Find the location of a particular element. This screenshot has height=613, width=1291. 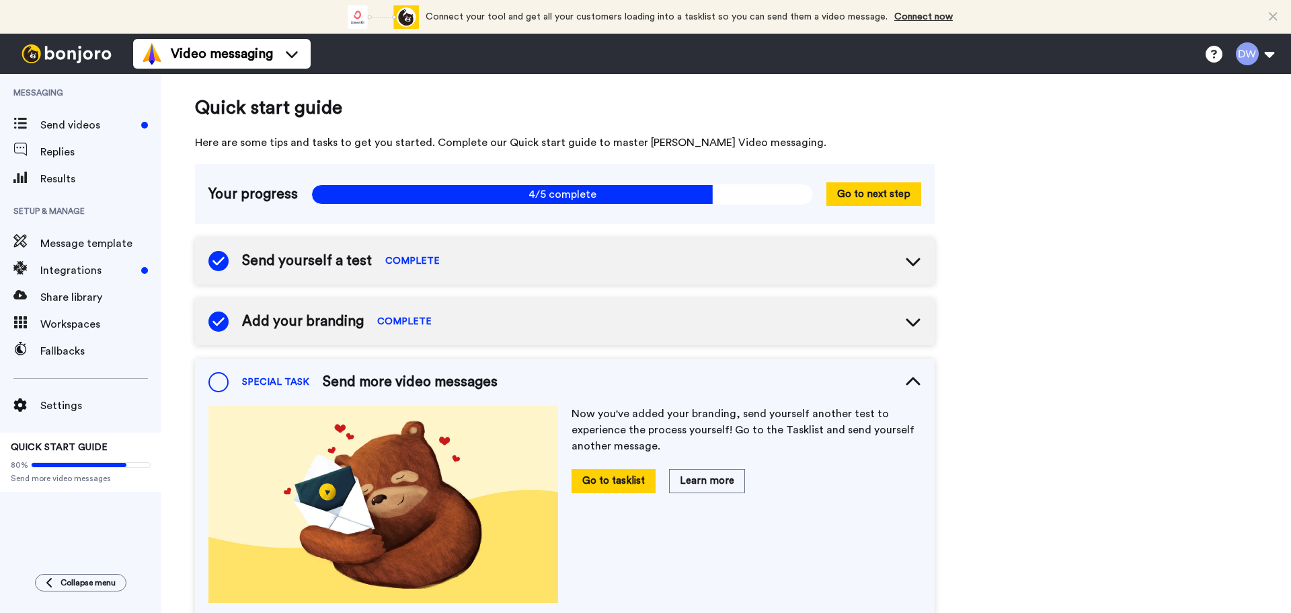

span: Here are some tips and tasks to get you started. Complete our Quick start guide to master [PERSON... is located at coordinates (565, 143).